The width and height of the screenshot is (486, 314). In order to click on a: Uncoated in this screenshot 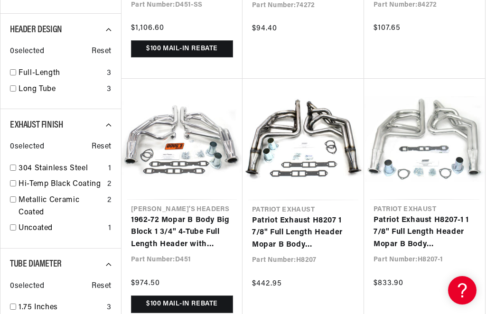, I will do `click(61, 229)`.